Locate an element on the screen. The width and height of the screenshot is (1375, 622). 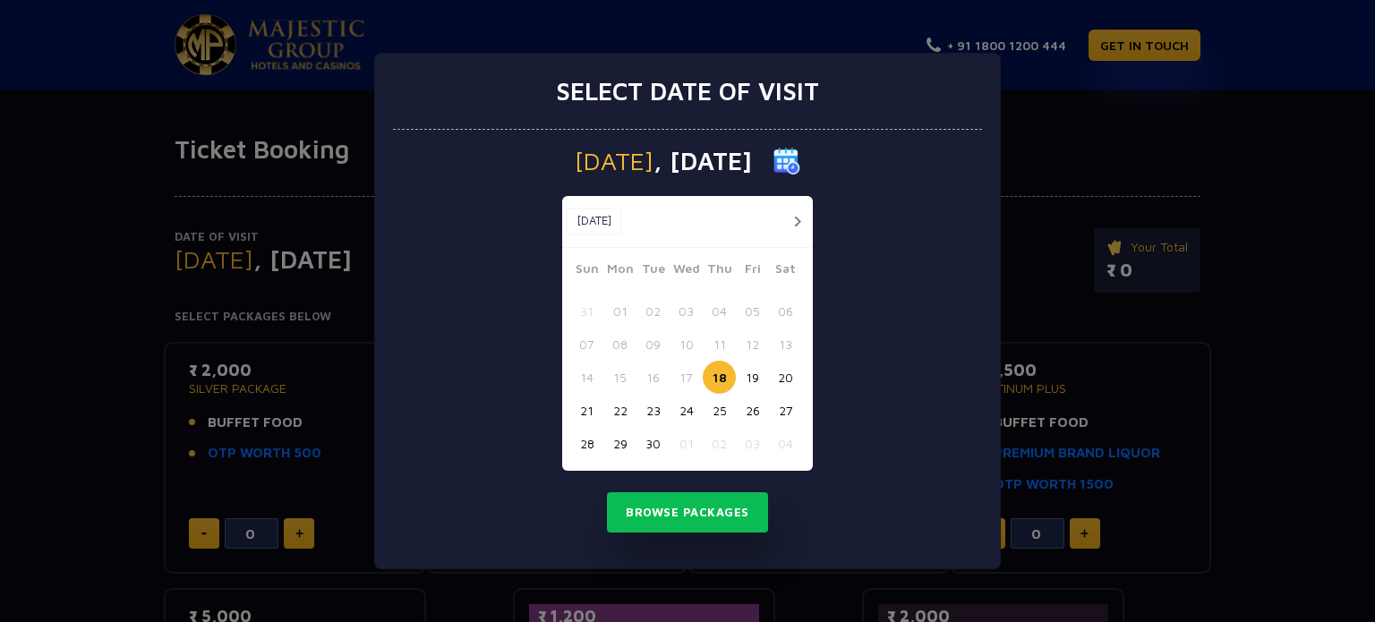
button: 21 is located at coordinates (586, 410).